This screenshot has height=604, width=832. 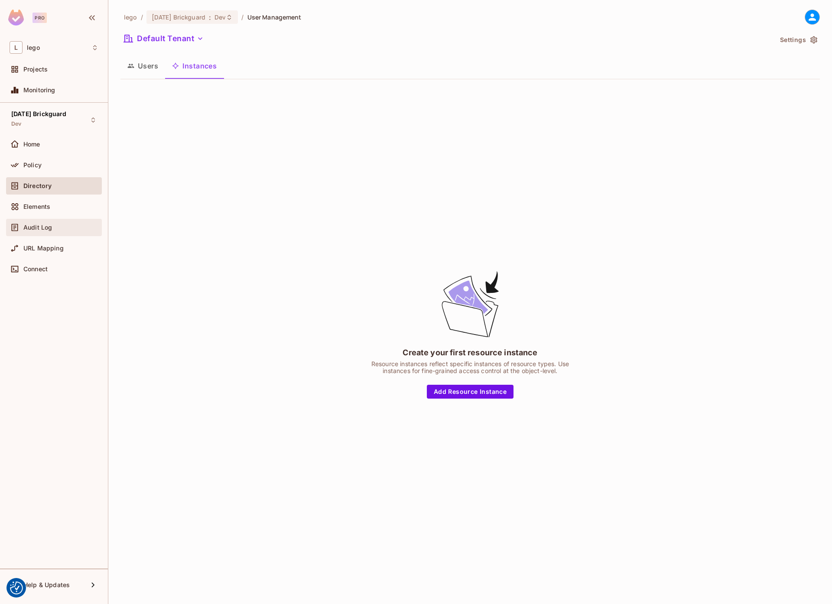 I want to click on span: Connect, so click(x=36, y=269).